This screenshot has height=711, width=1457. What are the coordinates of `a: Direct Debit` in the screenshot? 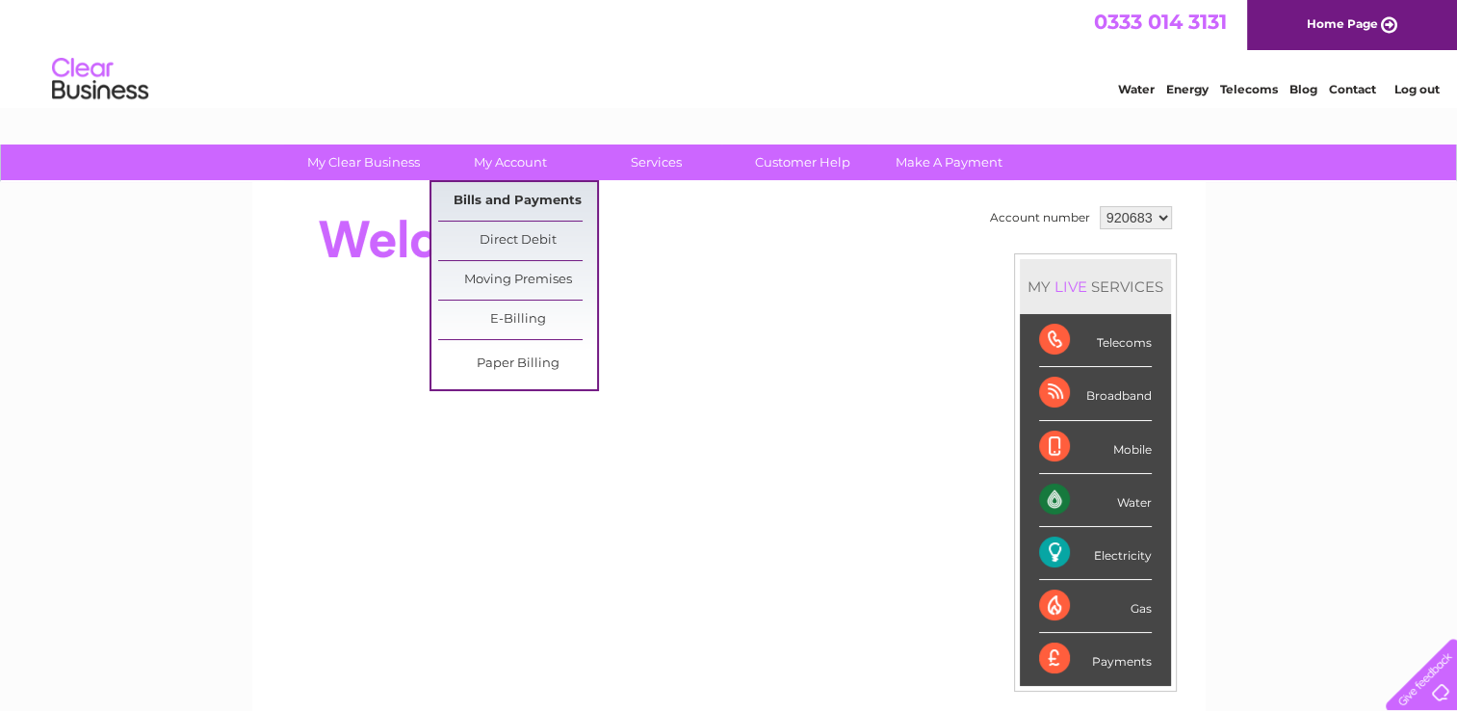 It's located at (517, 241).